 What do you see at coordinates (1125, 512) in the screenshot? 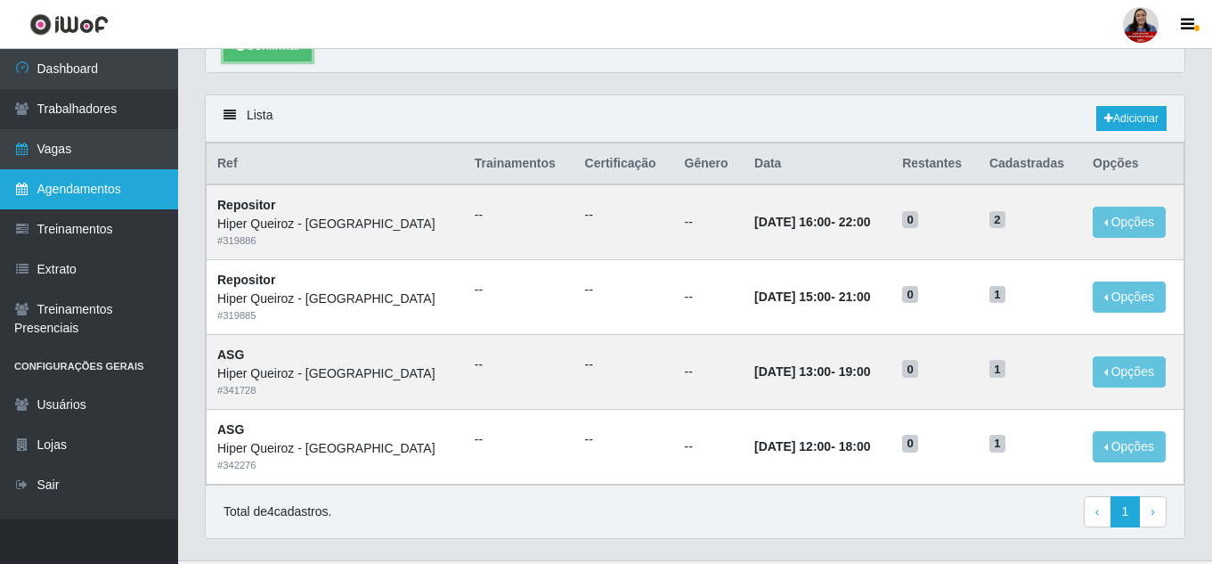
I see `nav: pagination` at bounding box center [1125, 512].